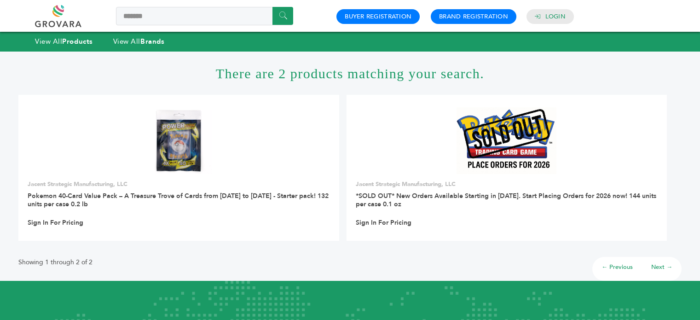 The width and height of the screenshot is (700, 320). I want to click on a: View AllProducts, so click(64, 41).